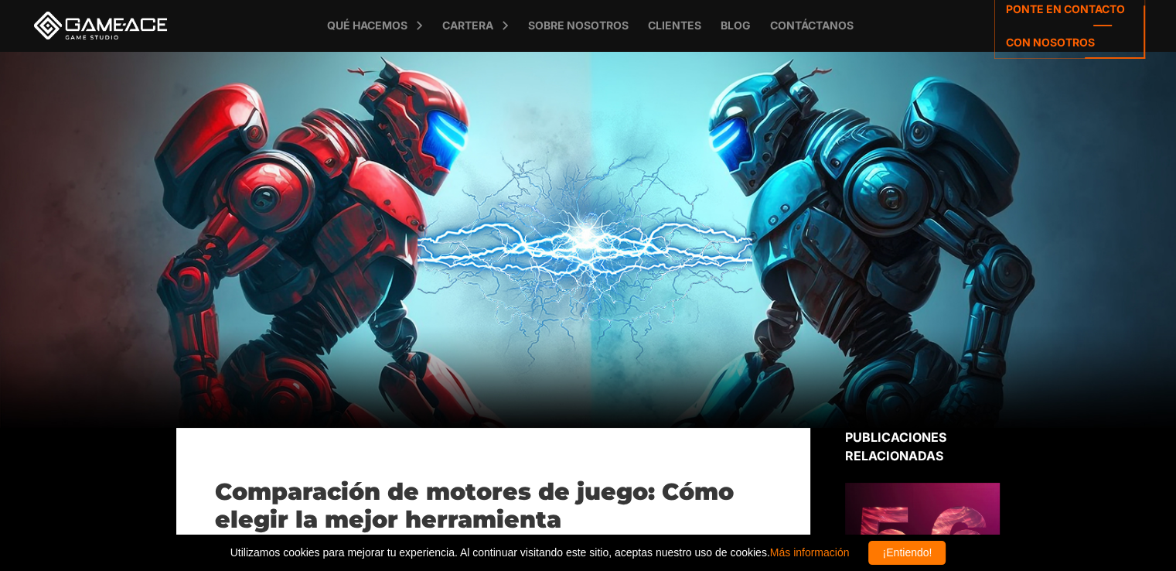 The width and height of the screenshot is (1176, 571). I want to click on font: Blog, so click(735, 25).